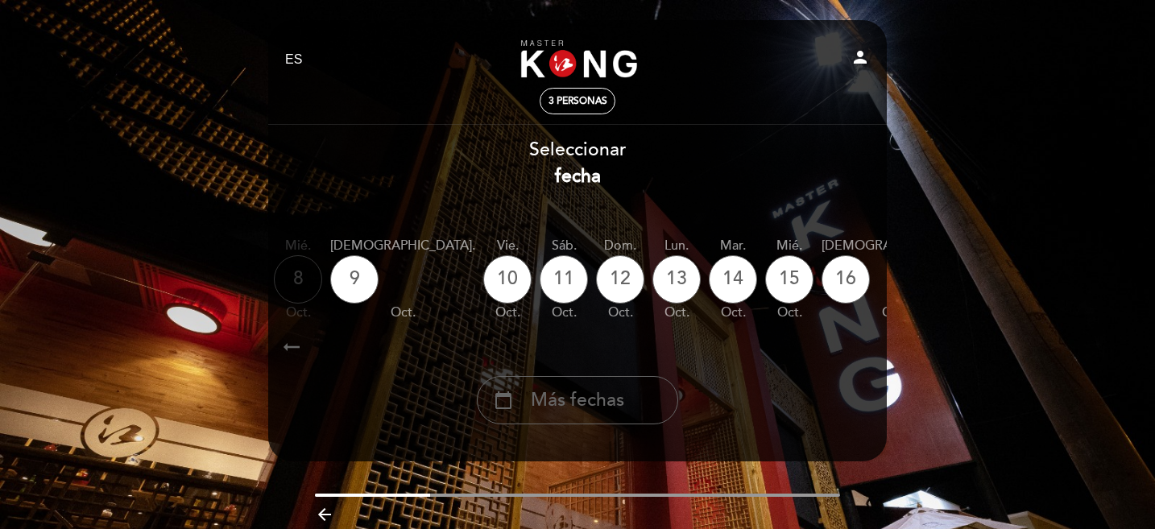  I want to click on span: 3 personas, so click(578, 101).